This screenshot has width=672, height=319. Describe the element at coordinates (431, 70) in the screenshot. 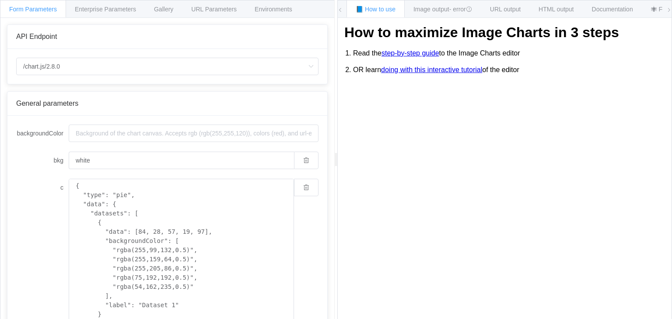

I see `a: doing with this interactive tutorial` at that location.